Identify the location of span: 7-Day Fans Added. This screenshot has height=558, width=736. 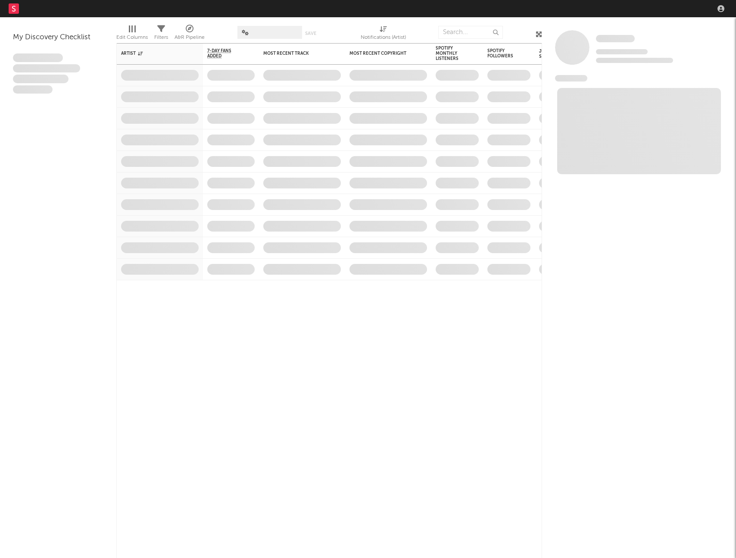
(225, 53).